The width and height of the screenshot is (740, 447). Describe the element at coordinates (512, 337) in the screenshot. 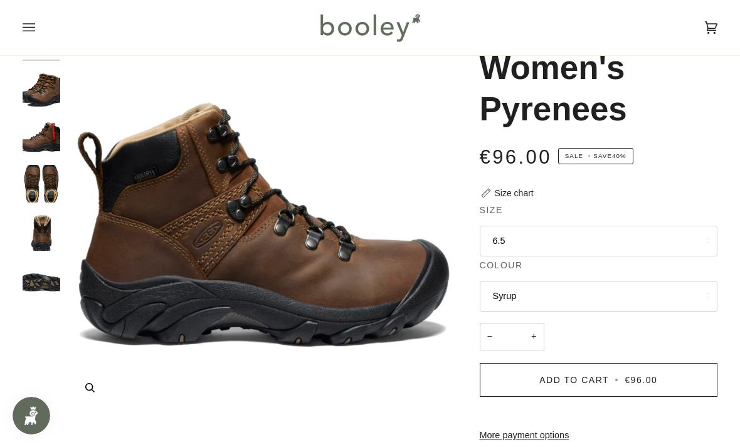

I see `input: Quantity` at that location.